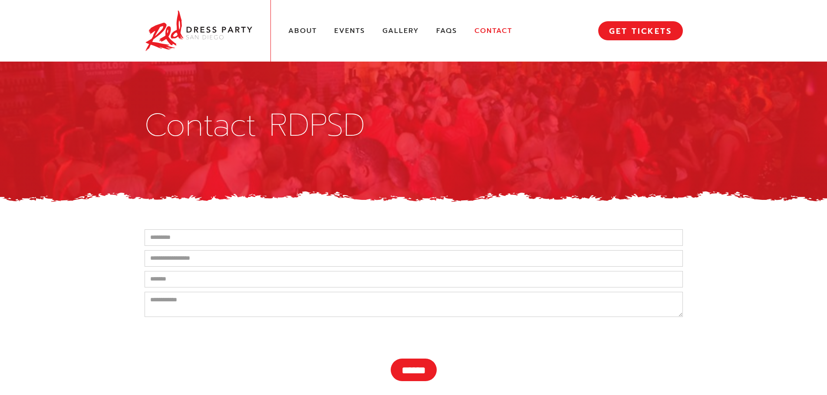 The width and height of the screenshot is (827, 395). I want to click on a: Contact, so click(493, 31).